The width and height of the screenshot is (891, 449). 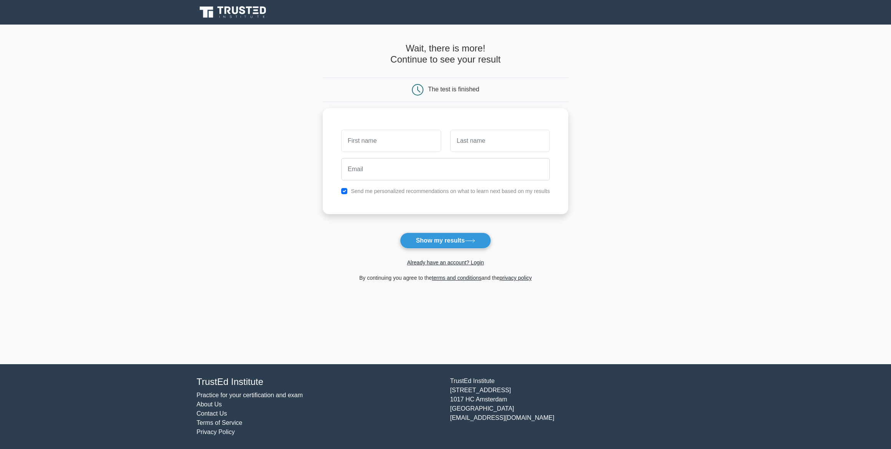 What do you see at coordinates (445, 54) in the screenshot?
I see `h4: Wait, there is more! Continue to see your result` at bounding box center [445, 54].